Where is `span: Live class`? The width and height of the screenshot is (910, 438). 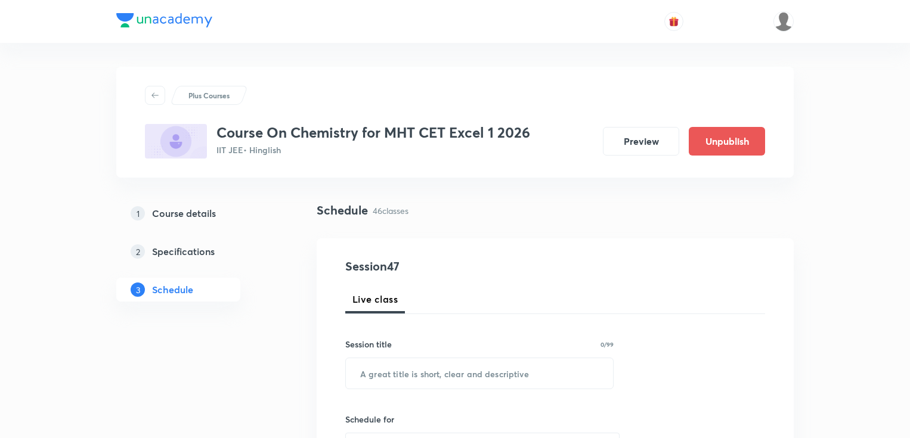
span: Live class is located at coordinates (375, 299).